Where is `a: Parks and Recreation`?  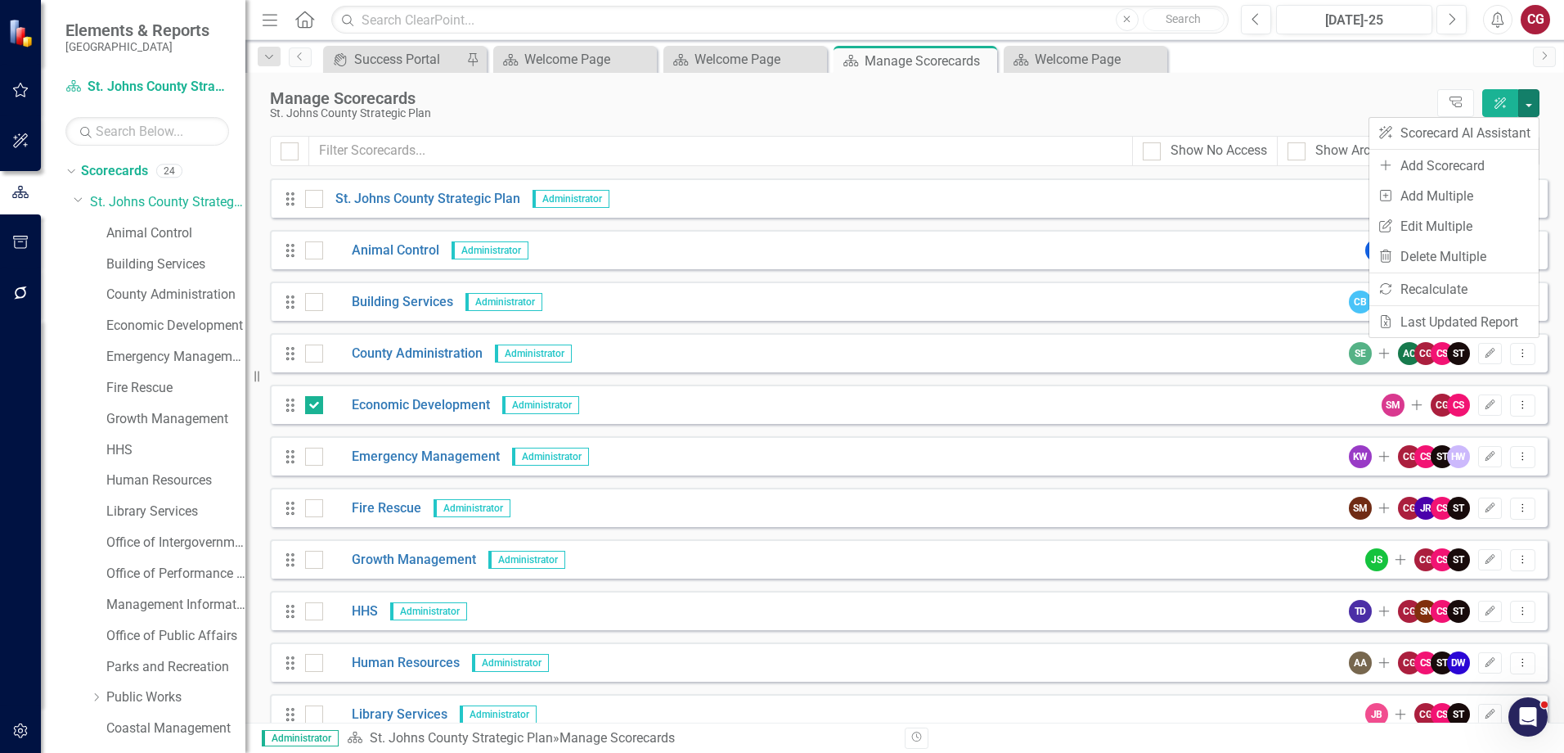
a: Parks and Recreation is located at coordinates (176, 667).